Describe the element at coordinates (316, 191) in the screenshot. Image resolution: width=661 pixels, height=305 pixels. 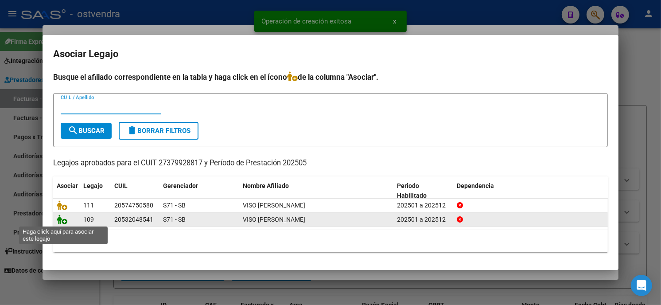
I see `datatable-header-cell: Nombre Afiliado` at that location.